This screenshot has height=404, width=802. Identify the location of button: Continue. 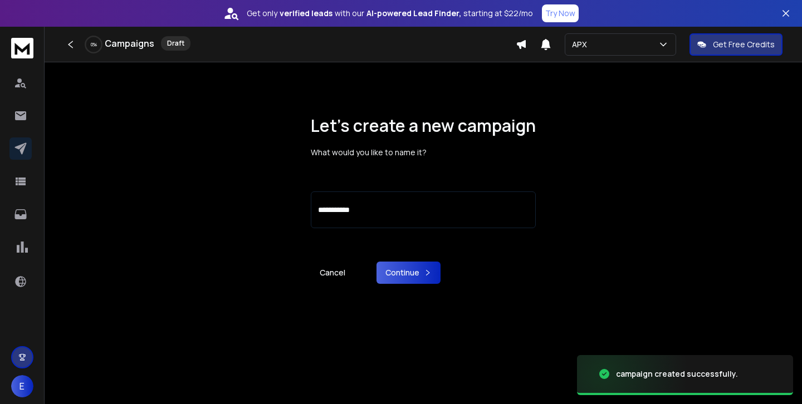
(408, 273).